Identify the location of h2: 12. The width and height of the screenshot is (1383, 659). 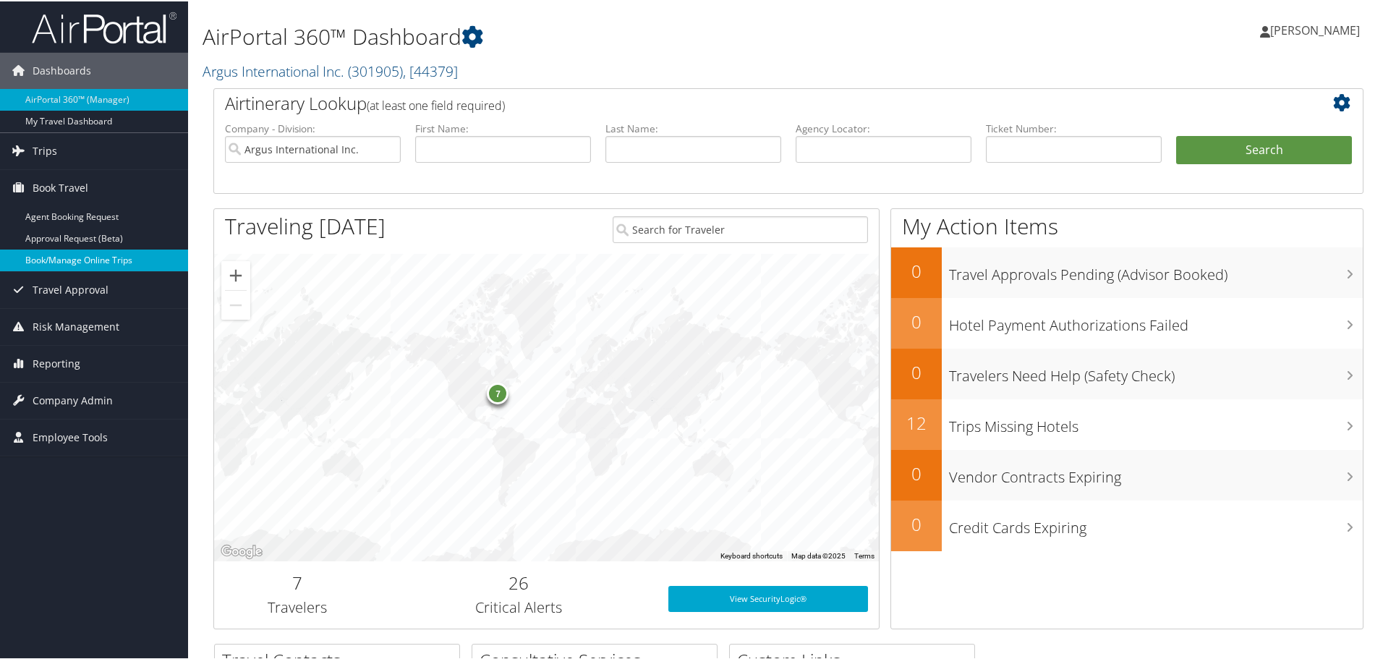
(917, 422).